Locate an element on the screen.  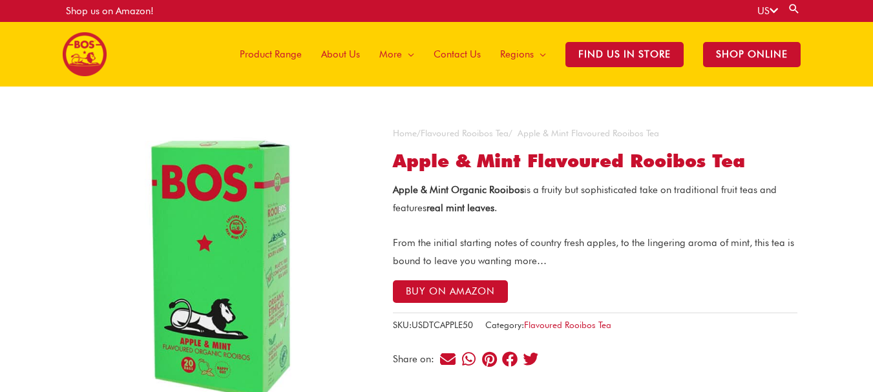
span: USDTCAPPLE50 is located at coordinates (442, 325).